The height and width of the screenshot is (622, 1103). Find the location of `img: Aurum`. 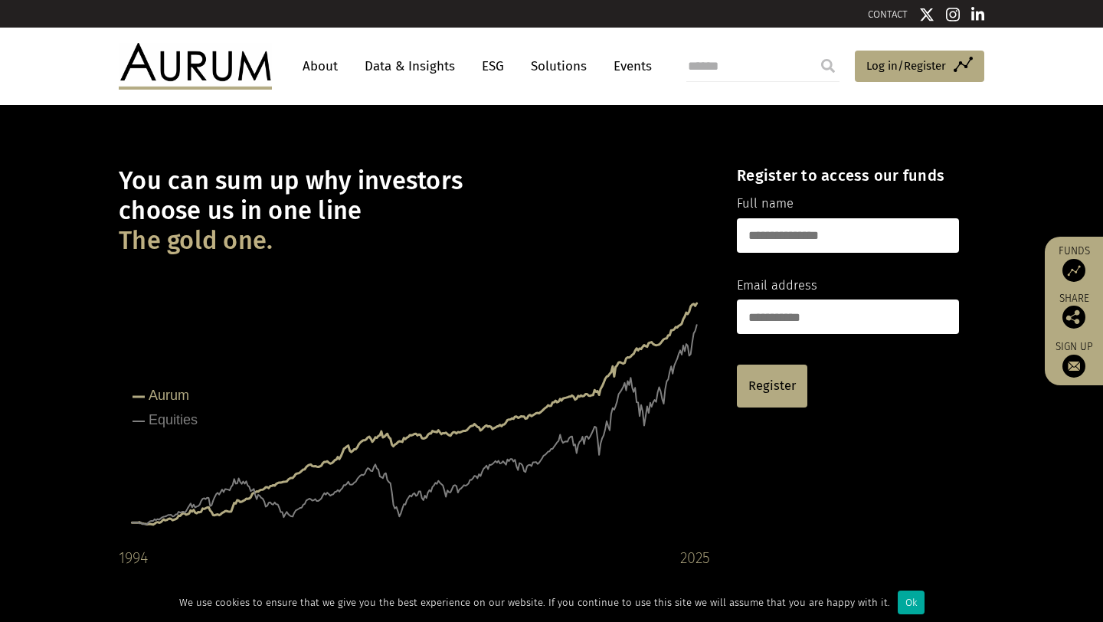

img: Aurum is located at coordinates (195, 66).